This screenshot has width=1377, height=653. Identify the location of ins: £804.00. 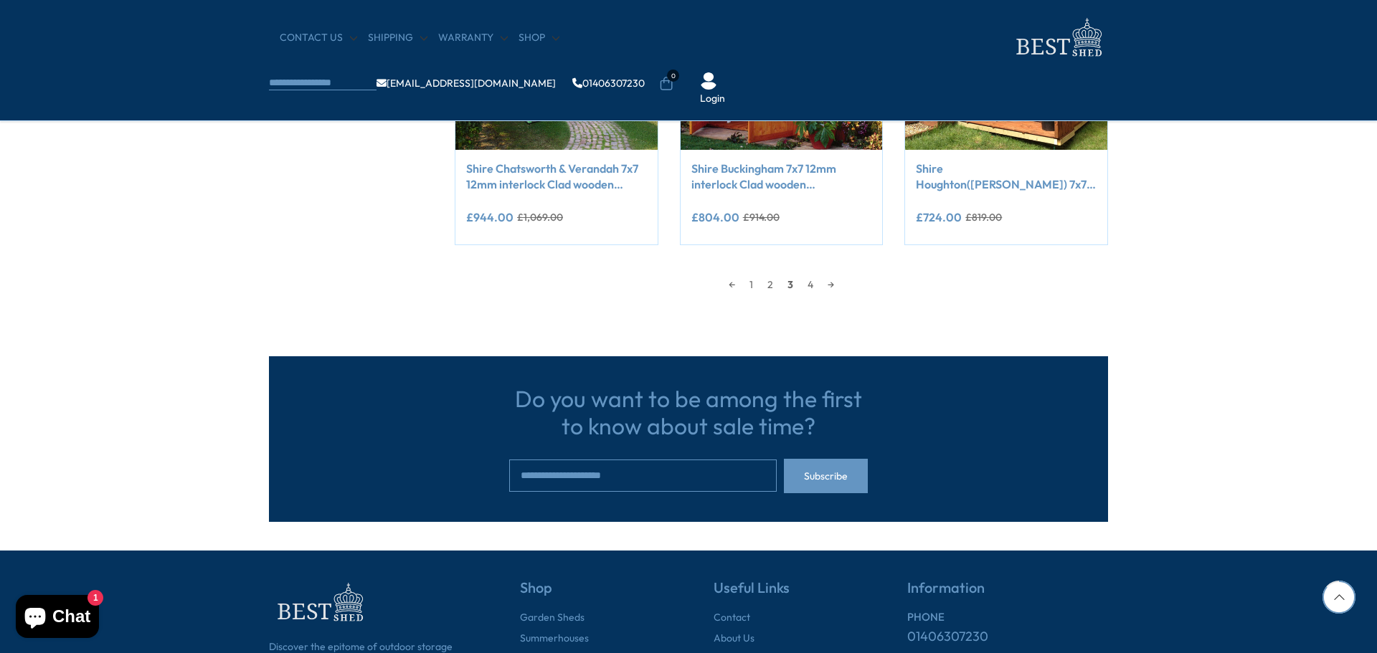
(715, 217).